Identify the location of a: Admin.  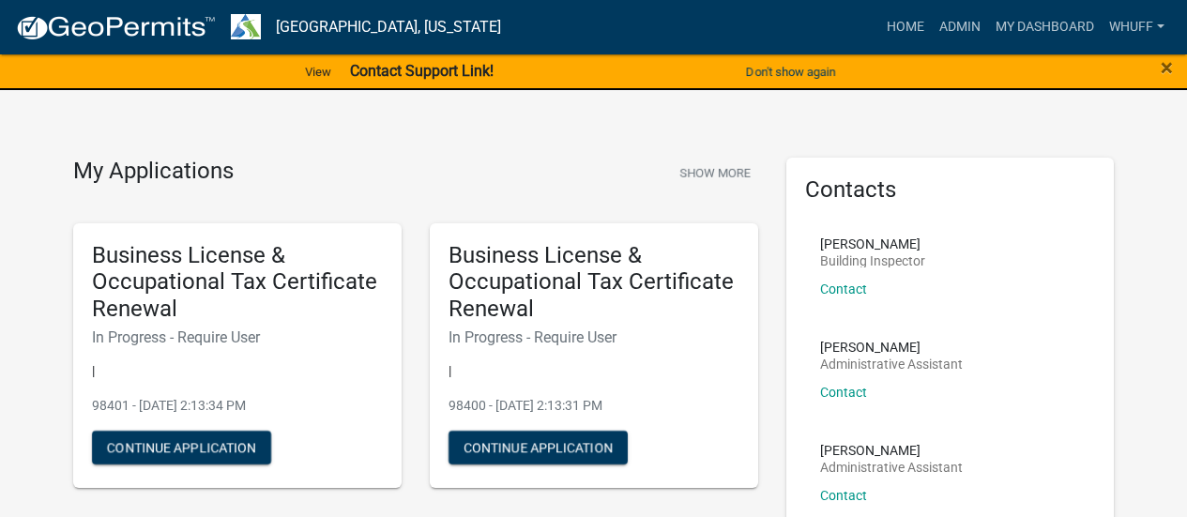
(960, 27).